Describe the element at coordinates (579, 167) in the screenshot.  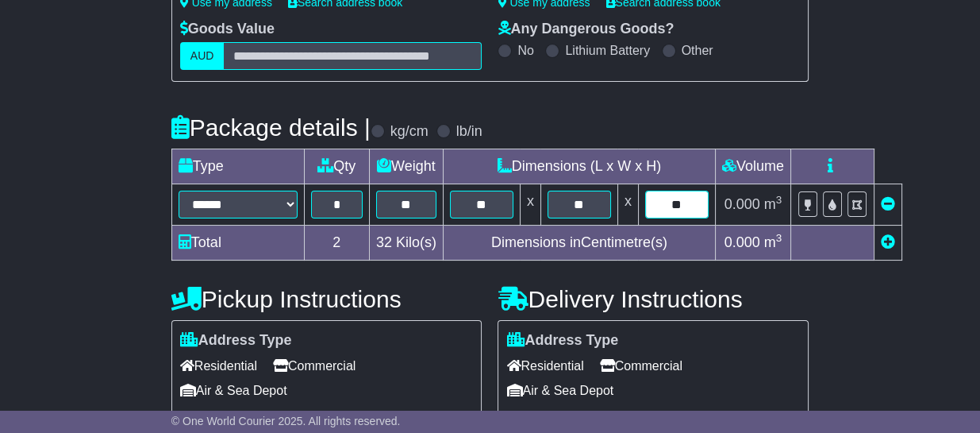
I see `td: Dimensions (L x W x H)` at that location.